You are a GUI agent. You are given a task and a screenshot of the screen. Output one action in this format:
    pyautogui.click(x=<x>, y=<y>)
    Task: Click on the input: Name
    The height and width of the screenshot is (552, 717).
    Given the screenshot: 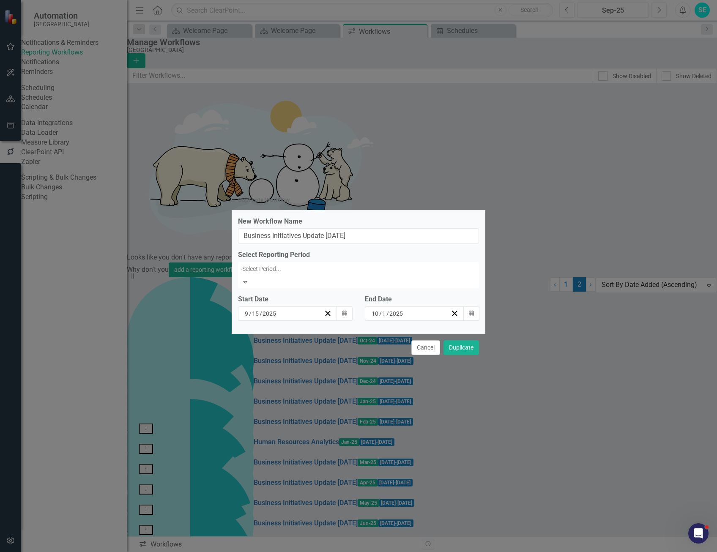 What is the action you would take?
    pyautogui.click(x=359, y=236)
    